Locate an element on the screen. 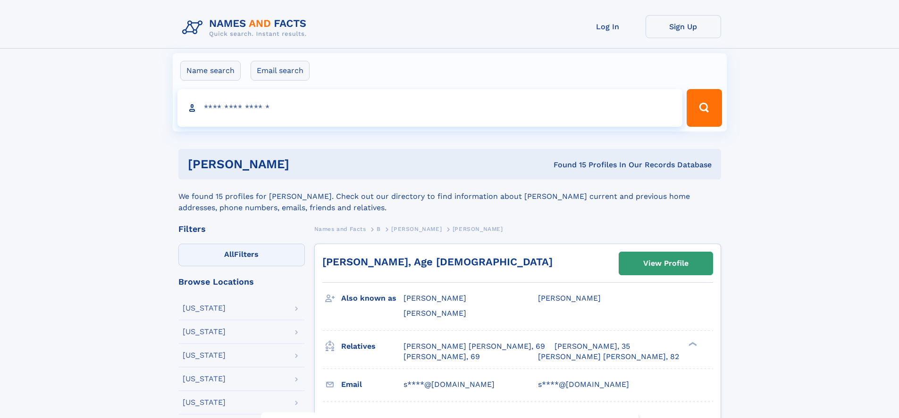  a: B is located at coordinates (378, 229).